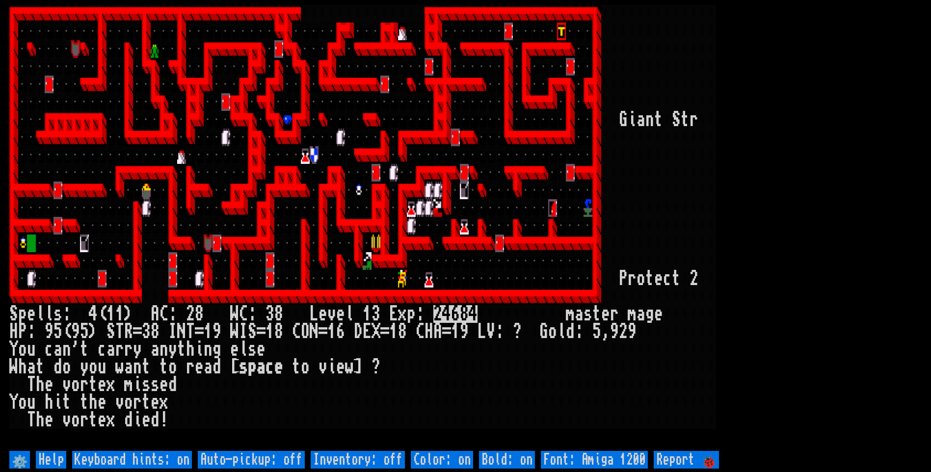  What do you see at coordinates (561, 332) in the screenshot?
I see `div: l` at bounding box center [561, 332].